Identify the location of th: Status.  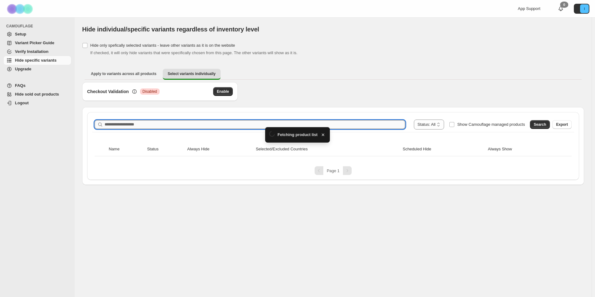
(165, 149).